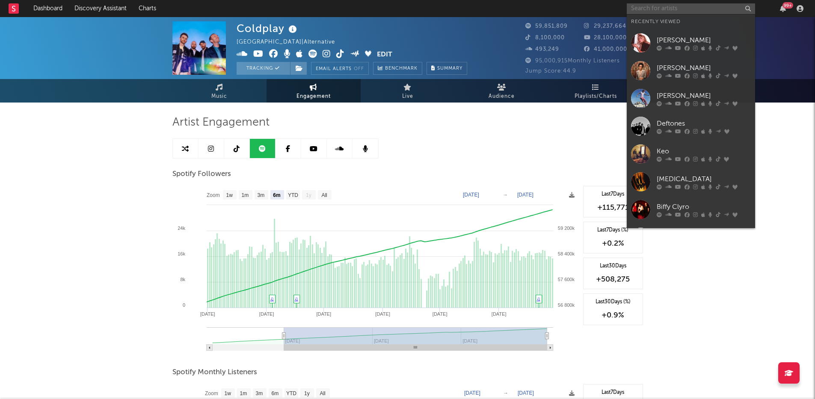 This screenshot has width=815, height=399. I want to click on span: 29,237,664, so click(605, 26).